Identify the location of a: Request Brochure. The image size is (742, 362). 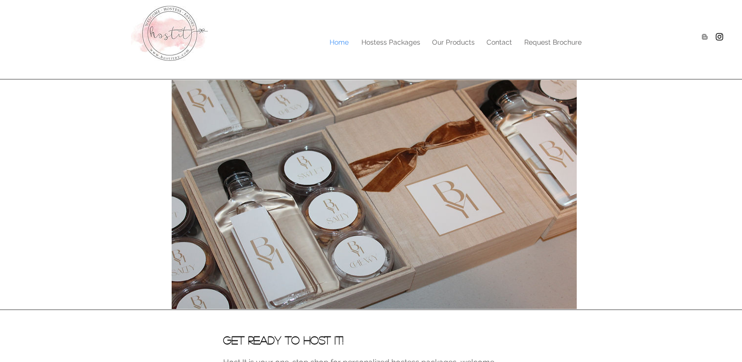
(553, 42).